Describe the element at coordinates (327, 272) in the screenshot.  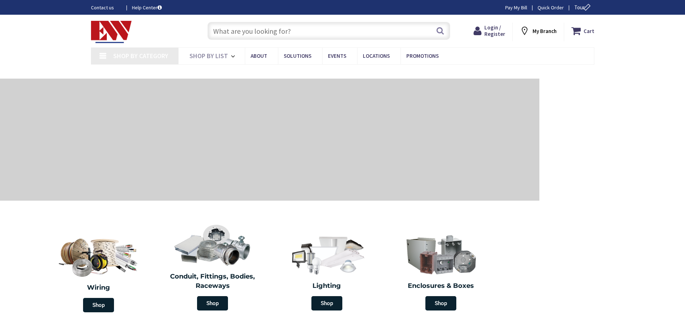
I see `a: Lighting Shop` at that location.